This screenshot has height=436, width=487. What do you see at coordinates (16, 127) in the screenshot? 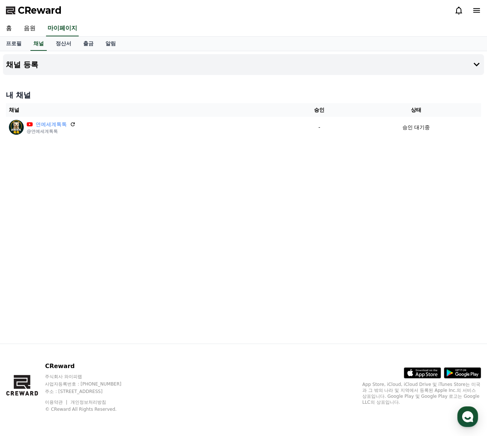
I see `img: 연예세계톡톡` at bounding box center [16, 127].